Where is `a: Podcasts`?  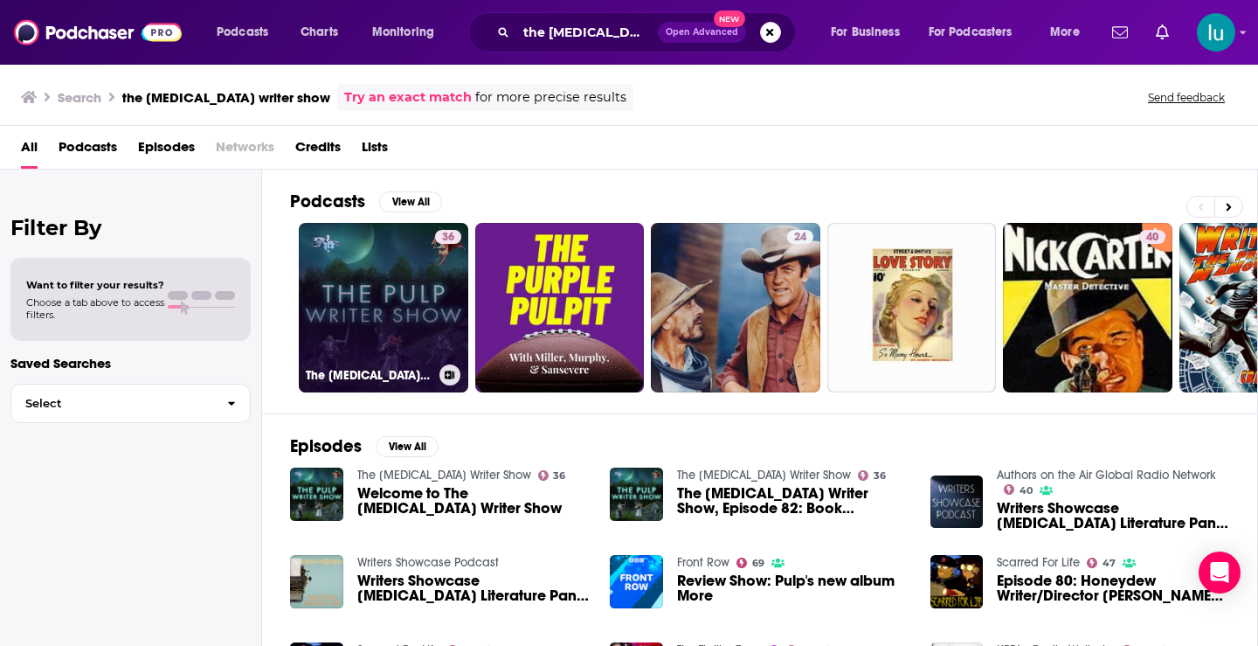
a: Podcasts is located at coordinates (87, 150).